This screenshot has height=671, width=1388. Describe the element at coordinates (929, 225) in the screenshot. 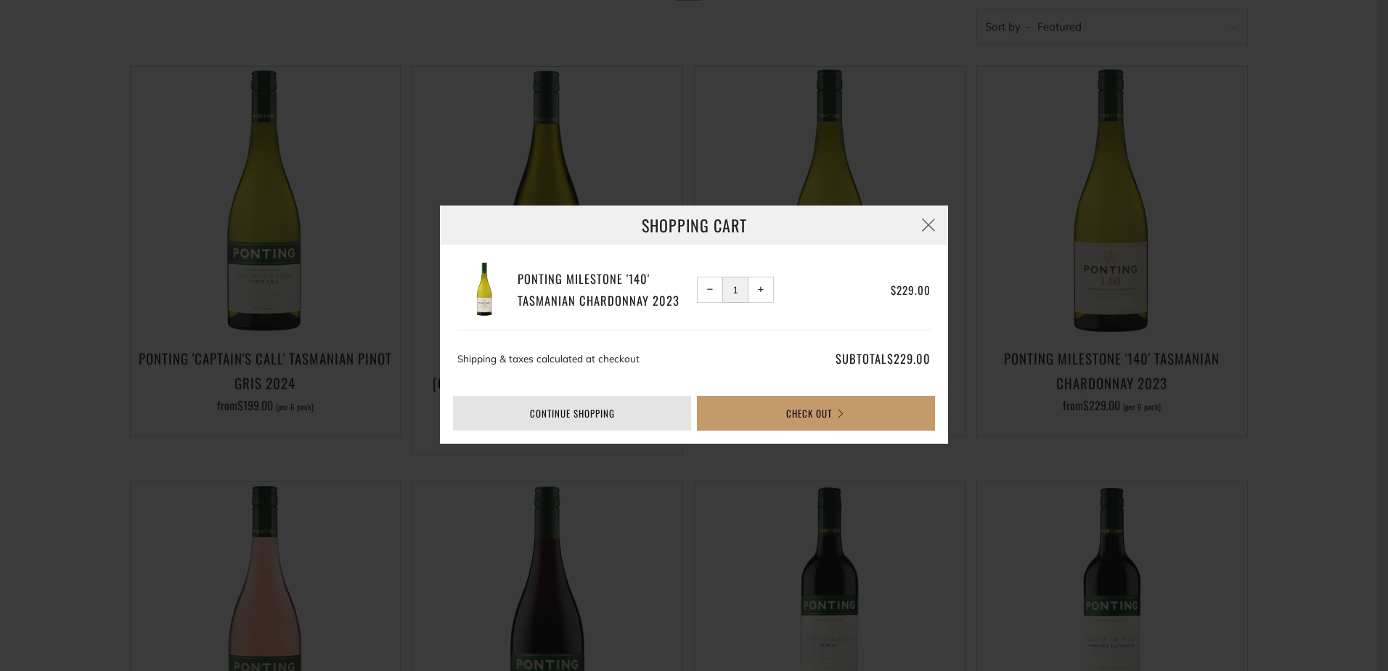

I see `button: Close (Esc)` at that location.